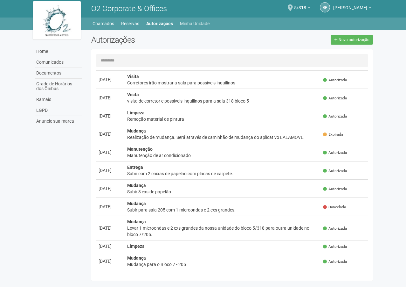 The image size is (406, 287). What do you see at coordinates (223, 210) in the screenshot?
I see `div: Subir para sala 205 com 1 microondas e 2 cxs grandes.` at bounding box center [223, 210].